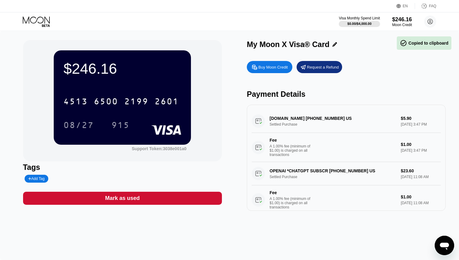 Image resolution: width=459 pixels, height=260 pixels. Describe the element at coordinates (122, 198) in the screenshot. I see `div: Mark as used` at that location.